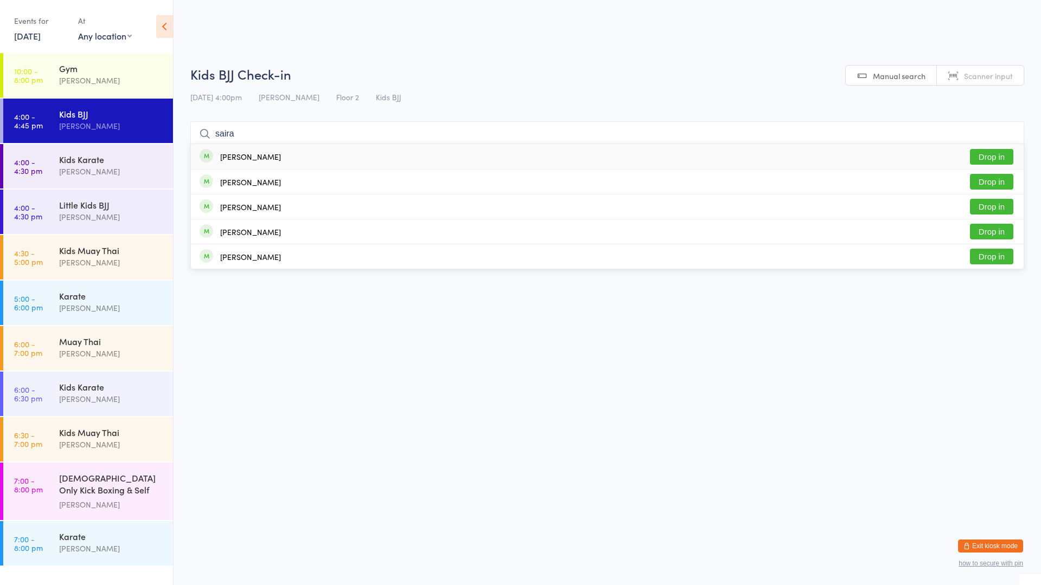  What do you see at coordinates (28, 394) in the screenshot?
I see `time: 6:00 - 6:30 pm` at bounding box center [28, 394].